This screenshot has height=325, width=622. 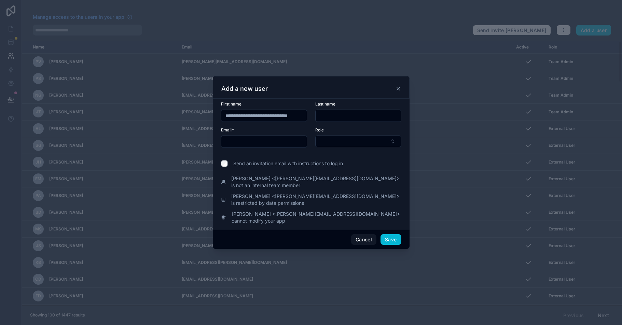 I want to click on span: Last name, so click(x=325, y=104).